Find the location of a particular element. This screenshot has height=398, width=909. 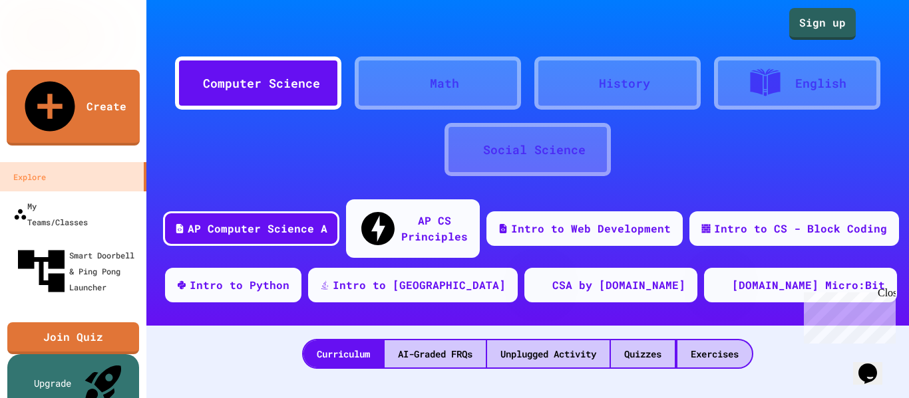

div: Quizzes is located at coordinates (642, 354).